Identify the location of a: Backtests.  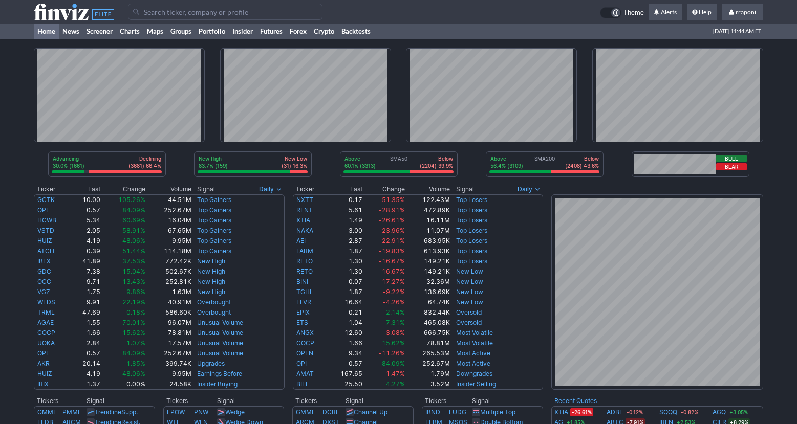
(356, 31).